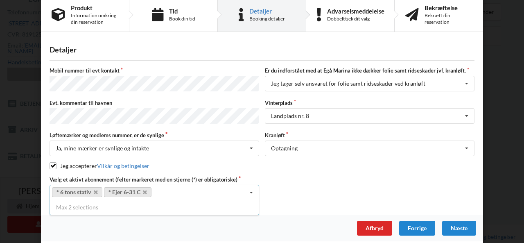 This screenshot has height=243, width=524. I want to click on div: Information omkring din reservation, so click(95, 19).